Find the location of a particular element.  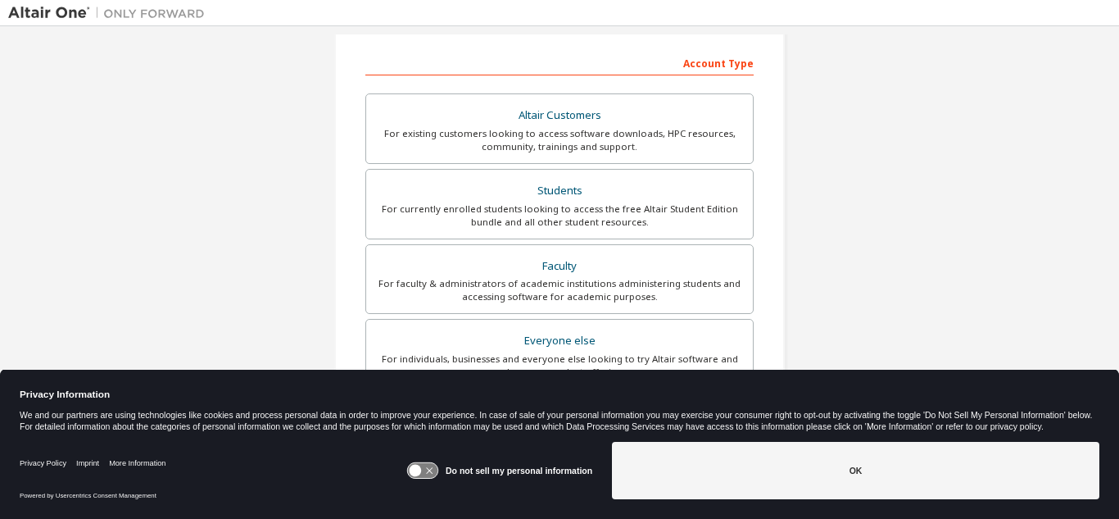

div: Students is located at coordinates (560, 191).